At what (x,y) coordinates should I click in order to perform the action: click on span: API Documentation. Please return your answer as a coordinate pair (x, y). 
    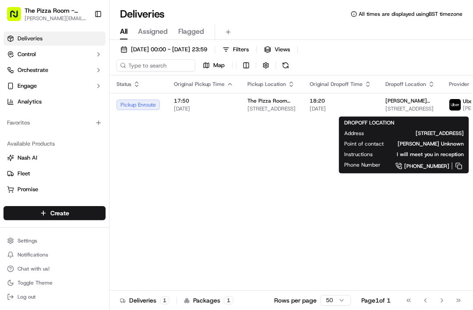
    Looking at the image, I should click on (112, 131).